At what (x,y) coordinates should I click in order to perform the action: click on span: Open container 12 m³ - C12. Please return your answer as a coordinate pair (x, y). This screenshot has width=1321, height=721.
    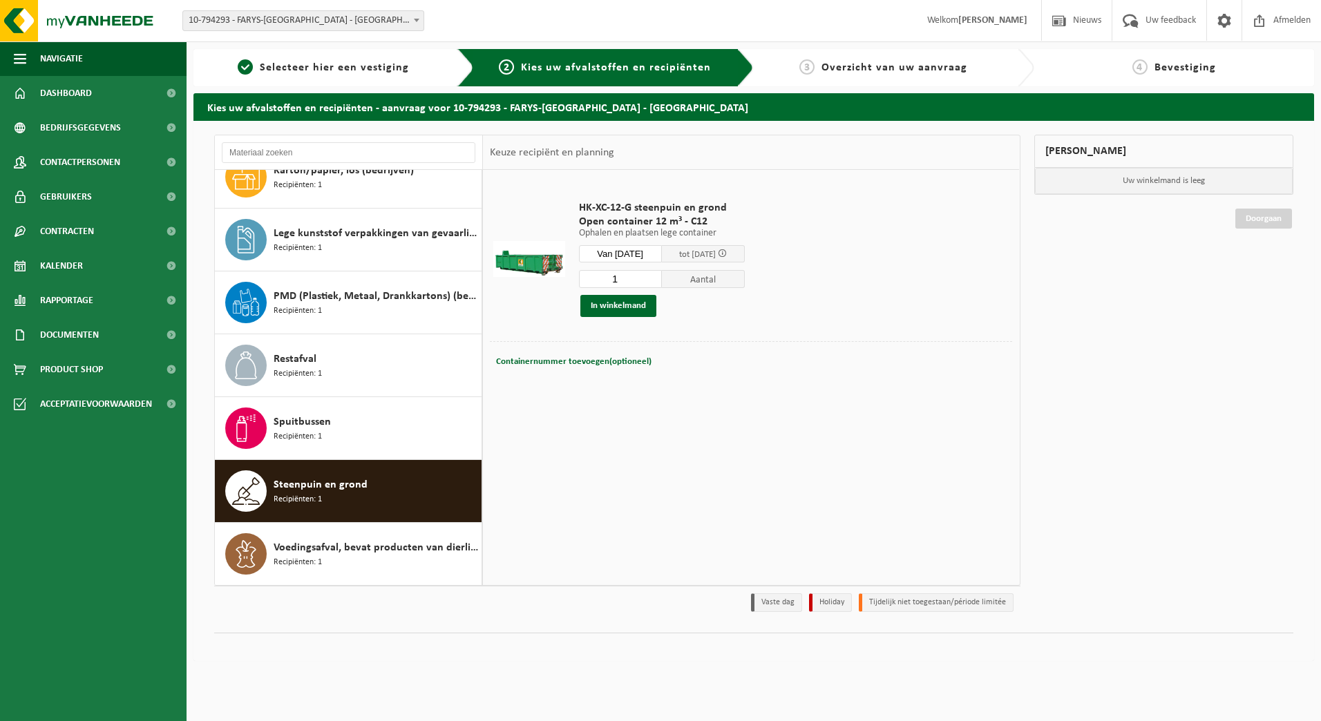
    Looking at the image, I should click on (662, 222).